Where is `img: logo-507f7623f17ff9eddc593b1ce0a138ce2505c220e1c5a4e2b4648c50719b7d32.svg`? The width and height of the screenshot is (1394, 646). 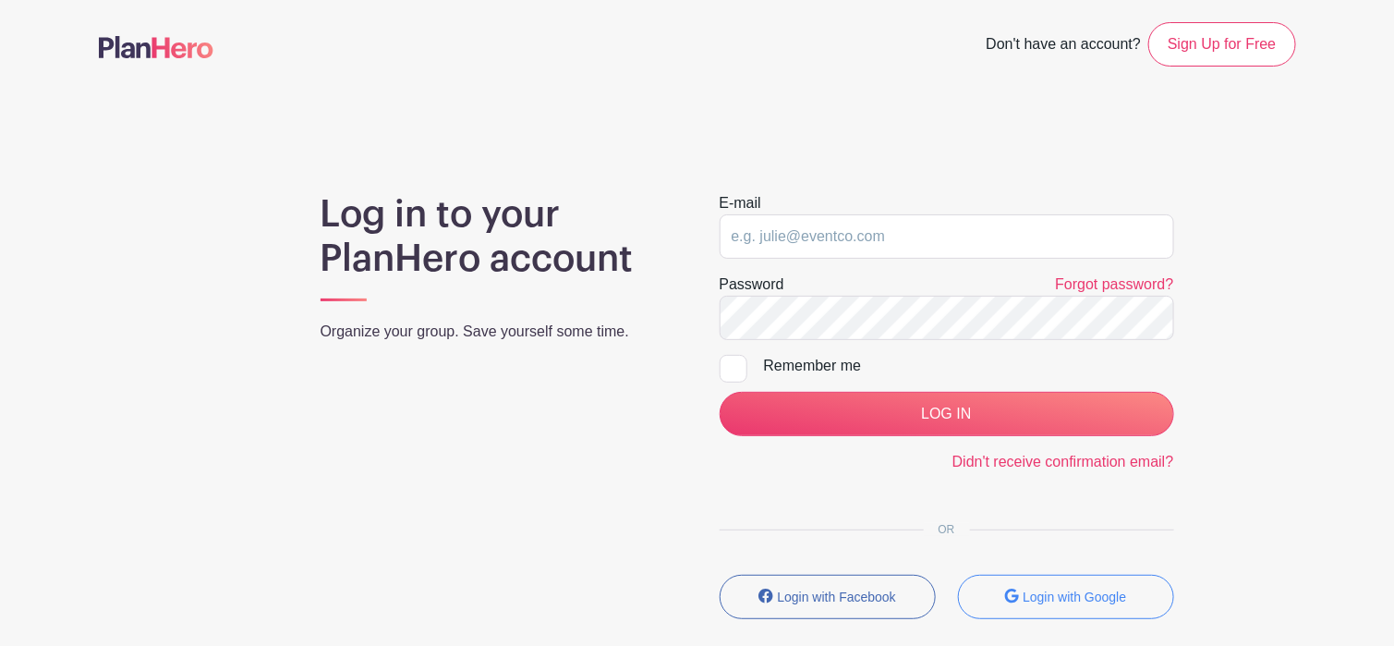 img: logo-507f7623f17ff9eddc593b1ce0a138ce2505c220e1c5a4e2b4648c50719b7d32.svg is located at coordinates (156, 47).